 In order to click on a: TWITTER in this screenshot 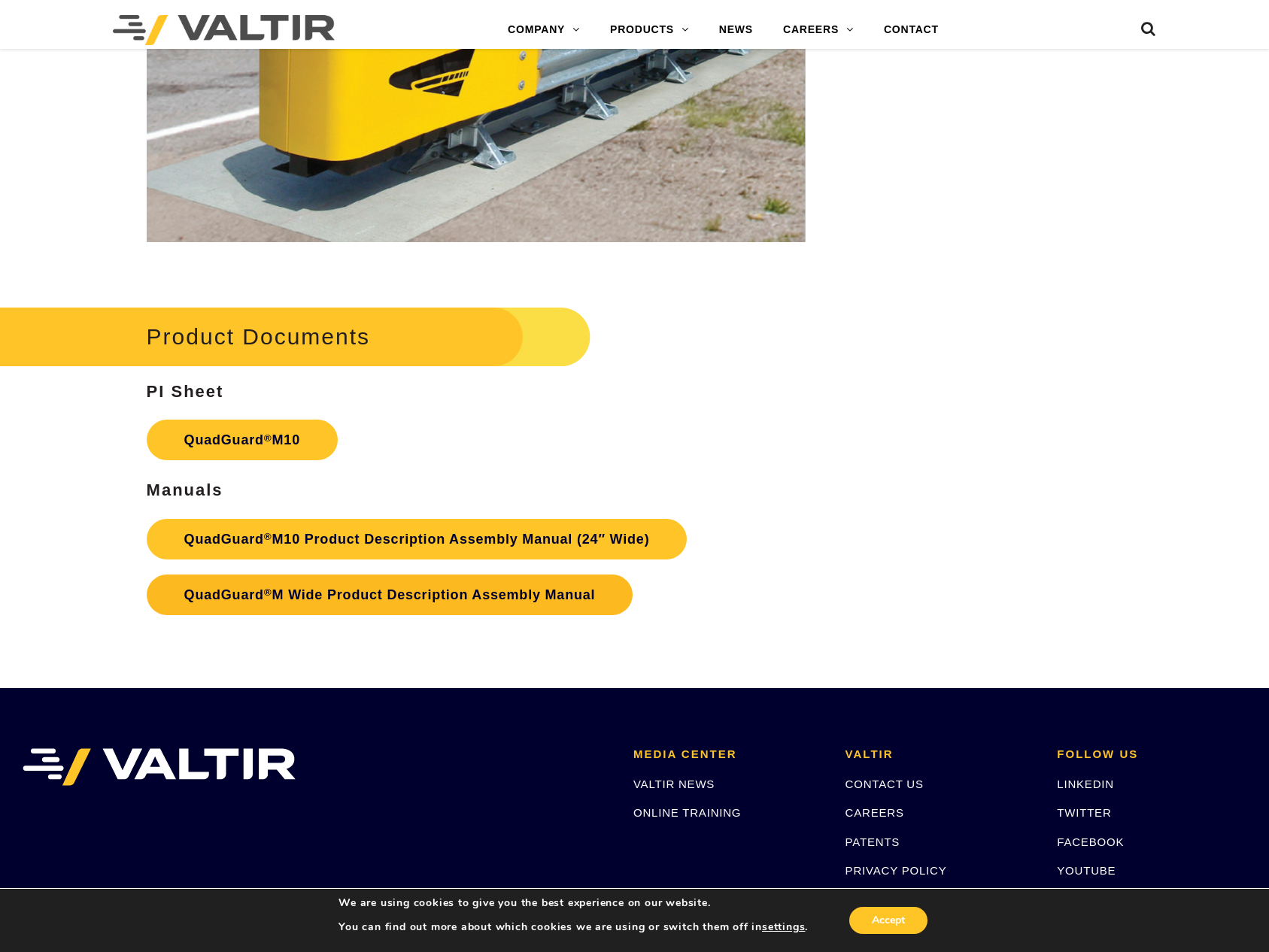, I will do `click(1084, 812)`.